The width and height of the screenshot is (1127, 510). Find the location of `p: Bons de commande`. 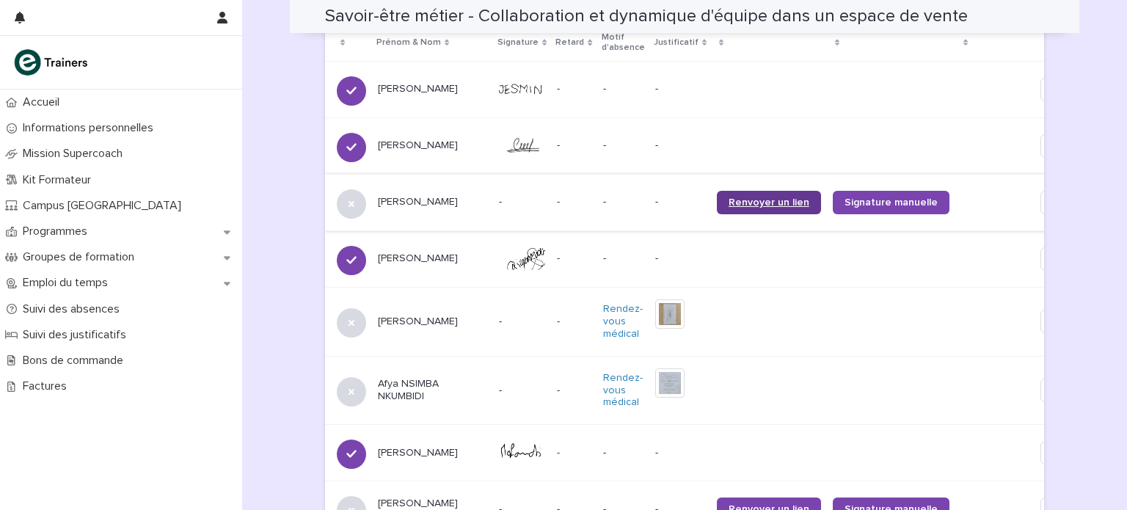

p: Bons de commande is located at coordinates (76, 360).